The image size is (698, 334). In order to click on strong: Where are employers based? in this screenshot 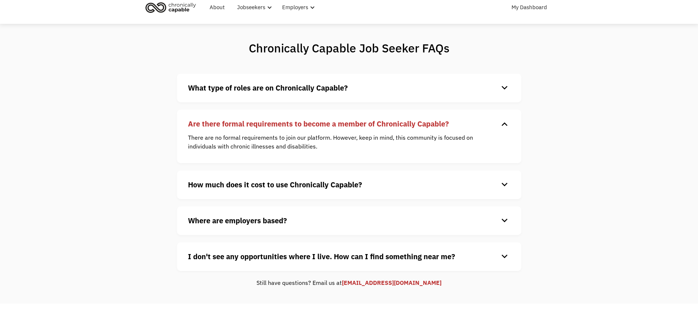, I will do `click(237, 220)`.